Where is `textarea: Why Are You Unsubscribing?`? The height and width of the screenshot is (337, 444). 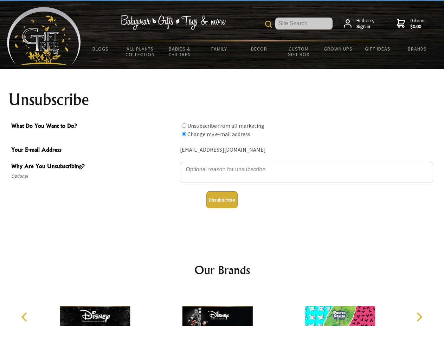
textarea: Why Are You Unsubscribing? is located at coordinates (306, 173).